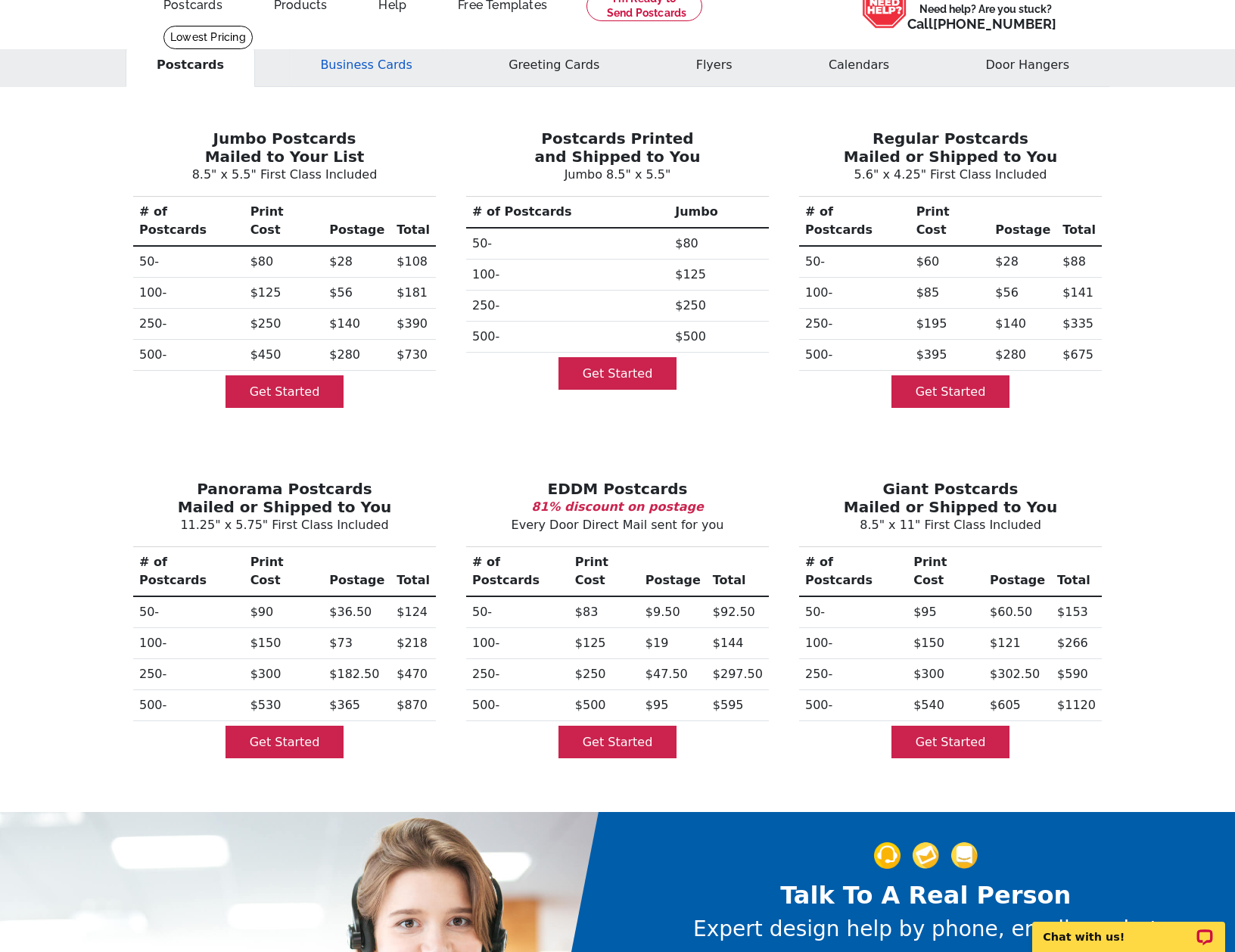 This screenshot has height=952, width=1235. Describe the element at coordinates (887, 855) in the screenshot. I see `img: support-img-1.png` at that location.